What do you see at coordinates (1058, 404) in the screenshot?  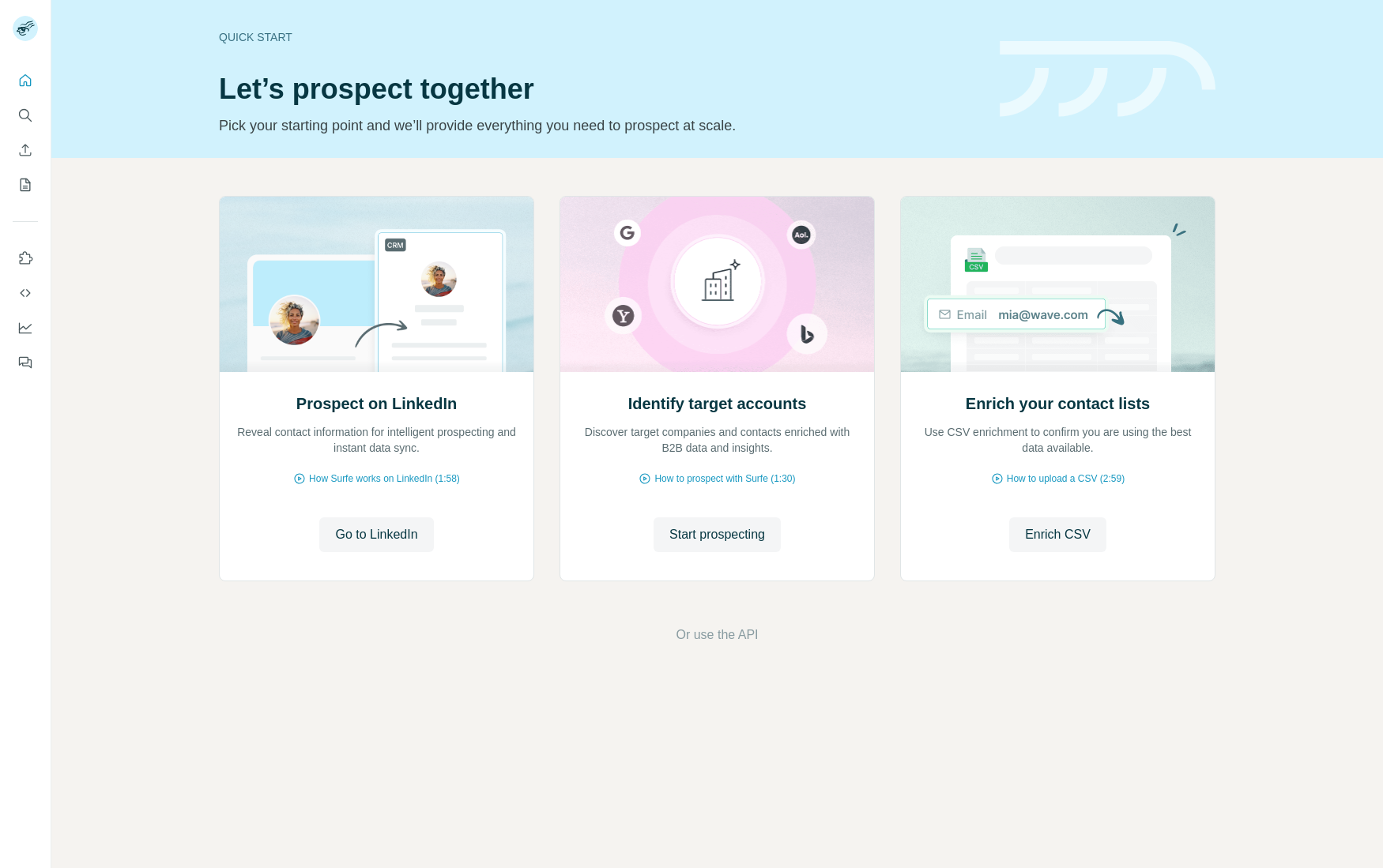 I see `h2: Enrich your contact lists` at bounding box center [1058, 404].